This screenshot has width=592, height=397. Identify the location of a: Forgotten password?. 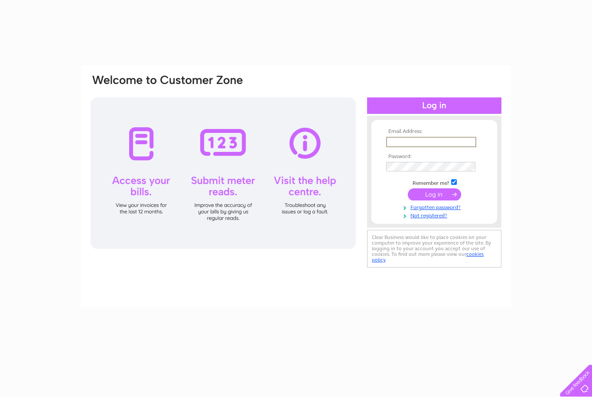
(435, 207).